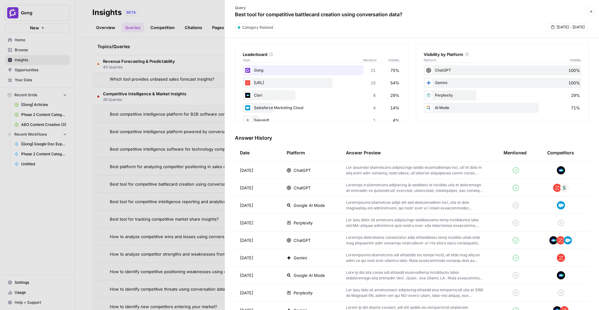 The width and height of the screenshot is (599, 310). Describe the element at coordinates (303, 60) in the screenshot. I see `span: Topic` at that location.